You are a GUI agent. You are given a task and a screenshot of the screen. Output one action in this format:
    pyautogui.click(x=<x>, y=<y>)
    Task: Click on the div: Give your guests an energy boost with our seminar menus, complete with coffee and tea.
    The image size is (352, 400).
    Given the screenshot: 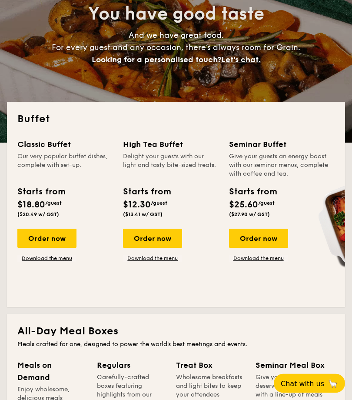 What is the action you would take?
    pyautogui.click(x=280, y=166)
    